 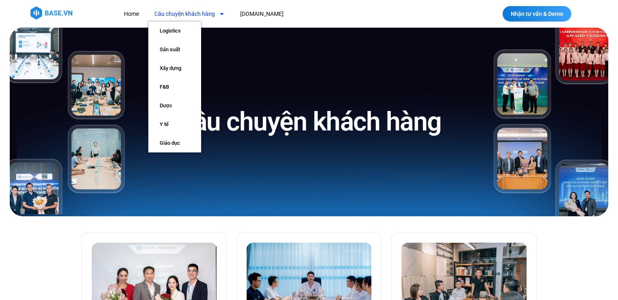 I want to click on a: Home, so click(x=131, y=14).